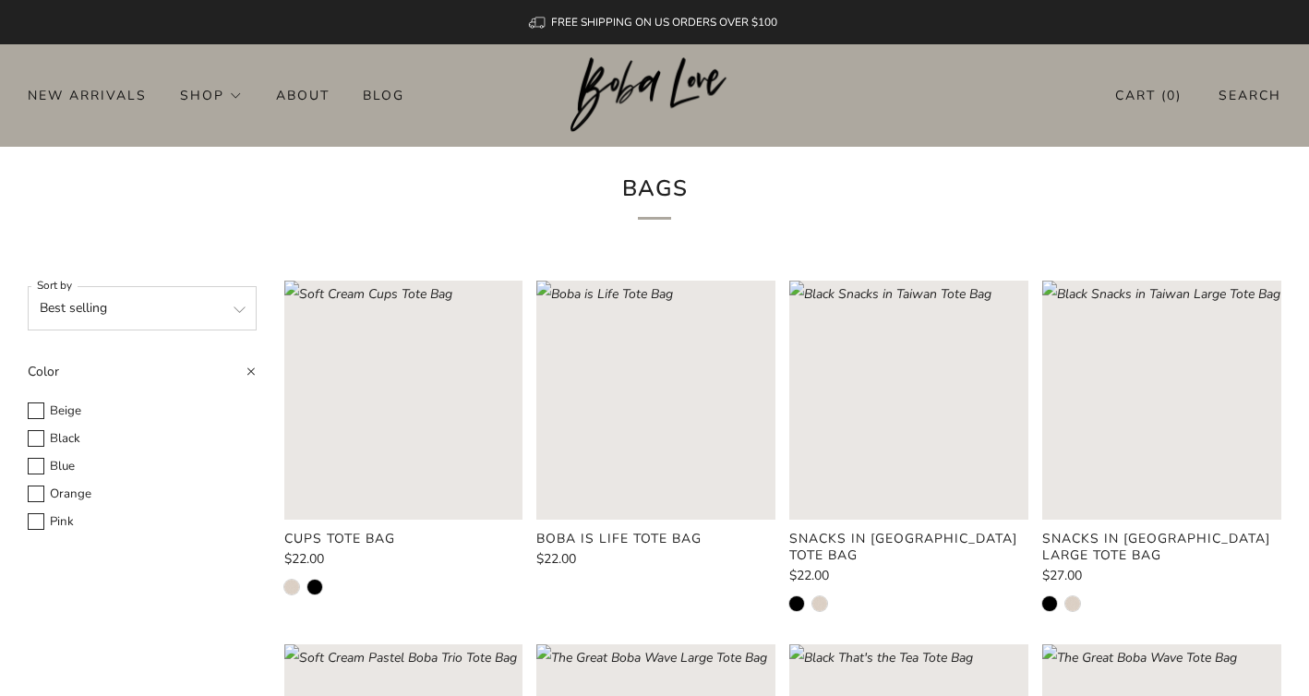 Image resolution: width=1309 pixels, height=696 pixels. Describe the element at coordinates (211, 95) in the screenshot. I see `summary: Shop` at that location.